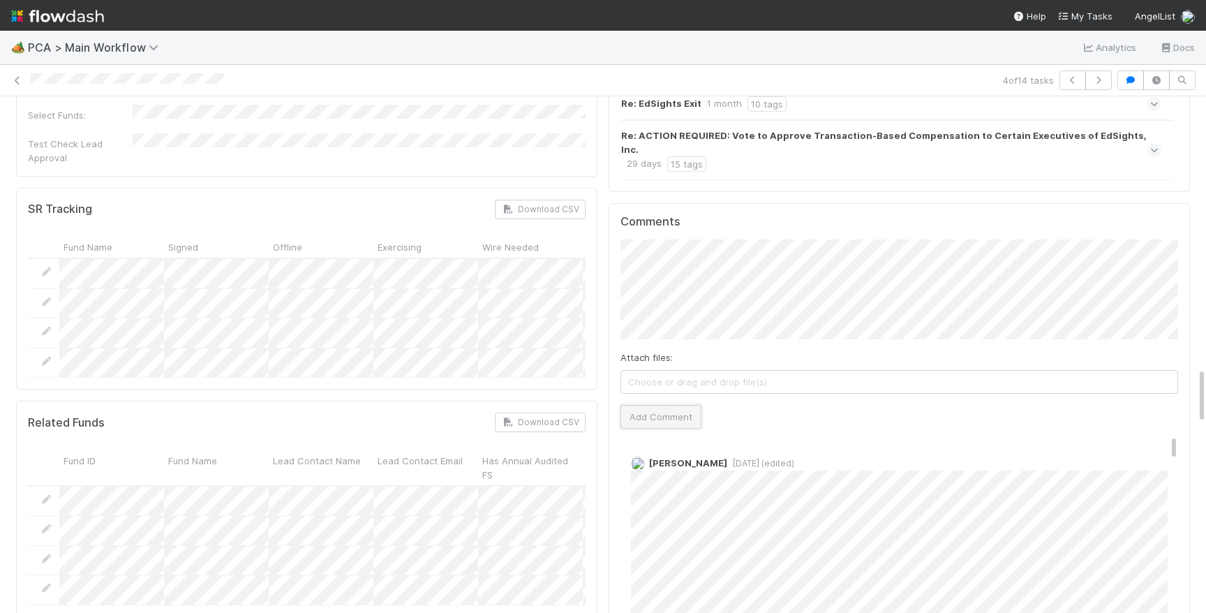  I want to click on a: Docs, so click(1177, 47).